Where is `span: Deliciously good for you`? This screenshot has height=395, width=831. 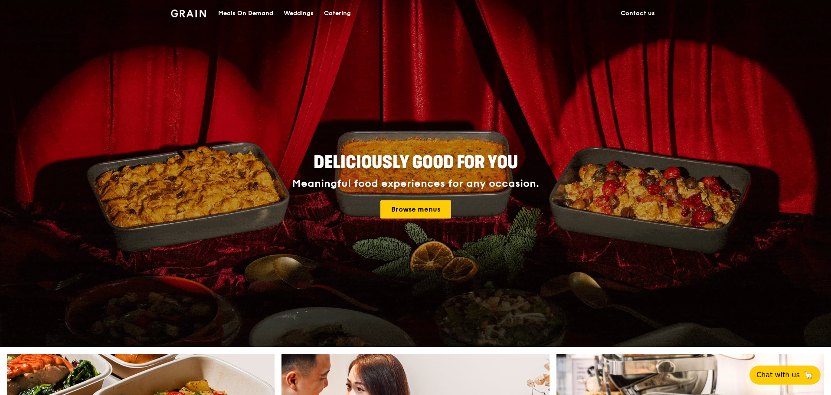 span: Deliciously good for you is located at coordinates (416, 163).